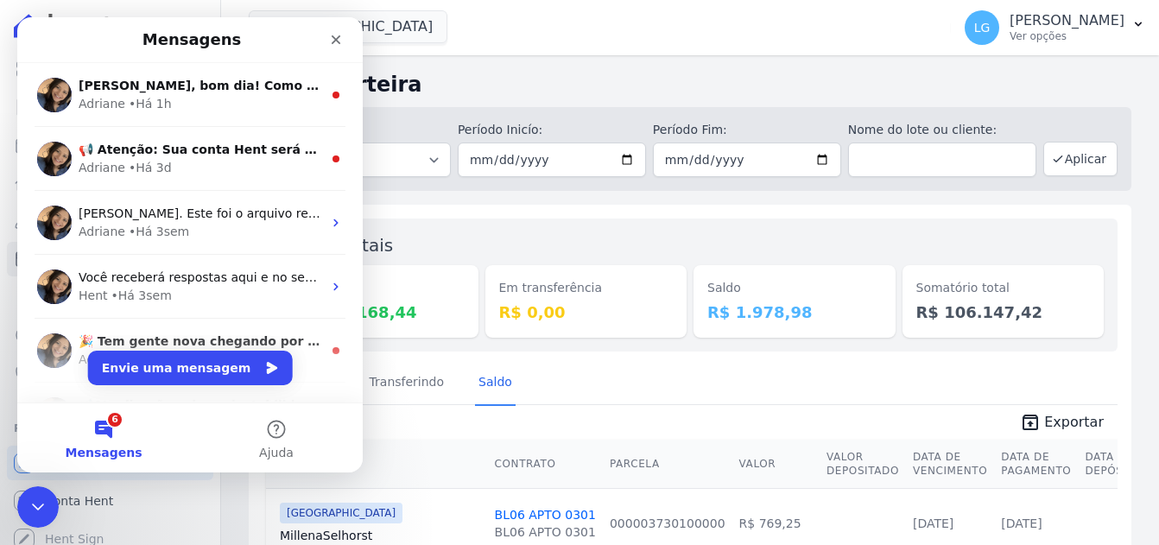 The image size is (1159, 545). Describe the element at coordinates (259, 421) in the screenshot. I see `button: Ajuda` at that location.